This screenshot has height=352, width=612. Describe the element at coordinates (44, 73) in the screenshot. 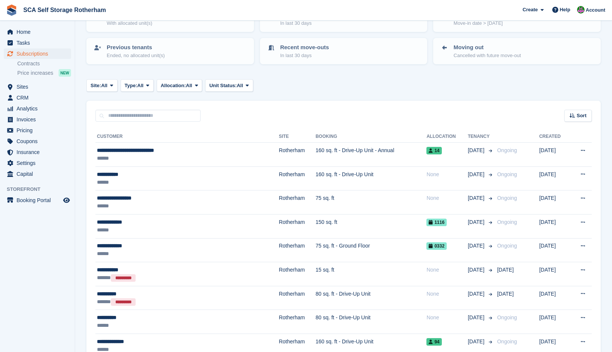

I see `a: Price increases NEW` at that location.